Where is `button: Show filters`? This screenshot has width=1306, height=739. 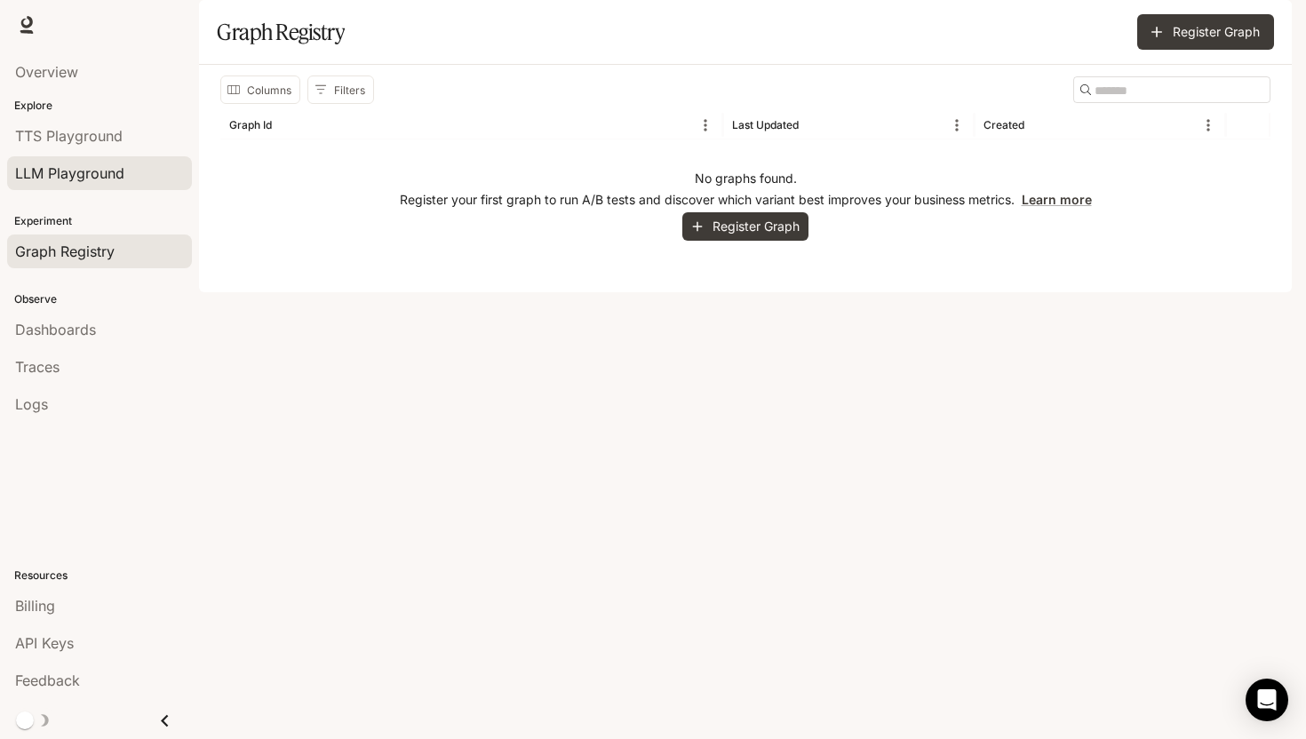
button: Show filters is located at coordinates (340, 90).